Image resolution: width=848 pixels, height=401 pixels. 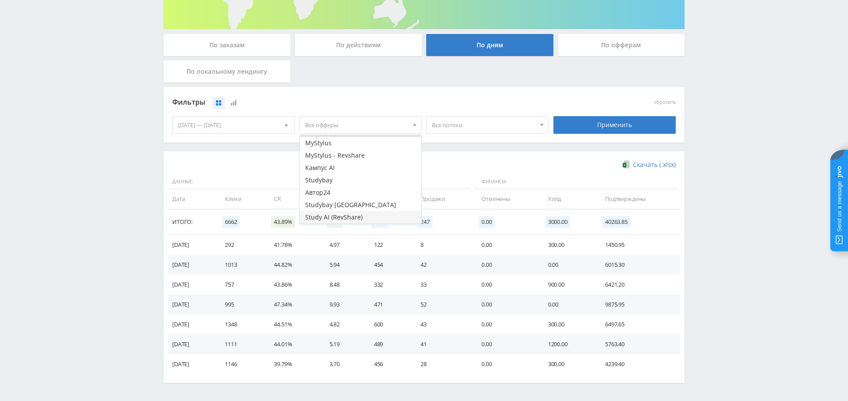 What do you see at coordinates (626, 164) in the screenshot?
I see `img: xlsx` at bounding box center [626, 164].